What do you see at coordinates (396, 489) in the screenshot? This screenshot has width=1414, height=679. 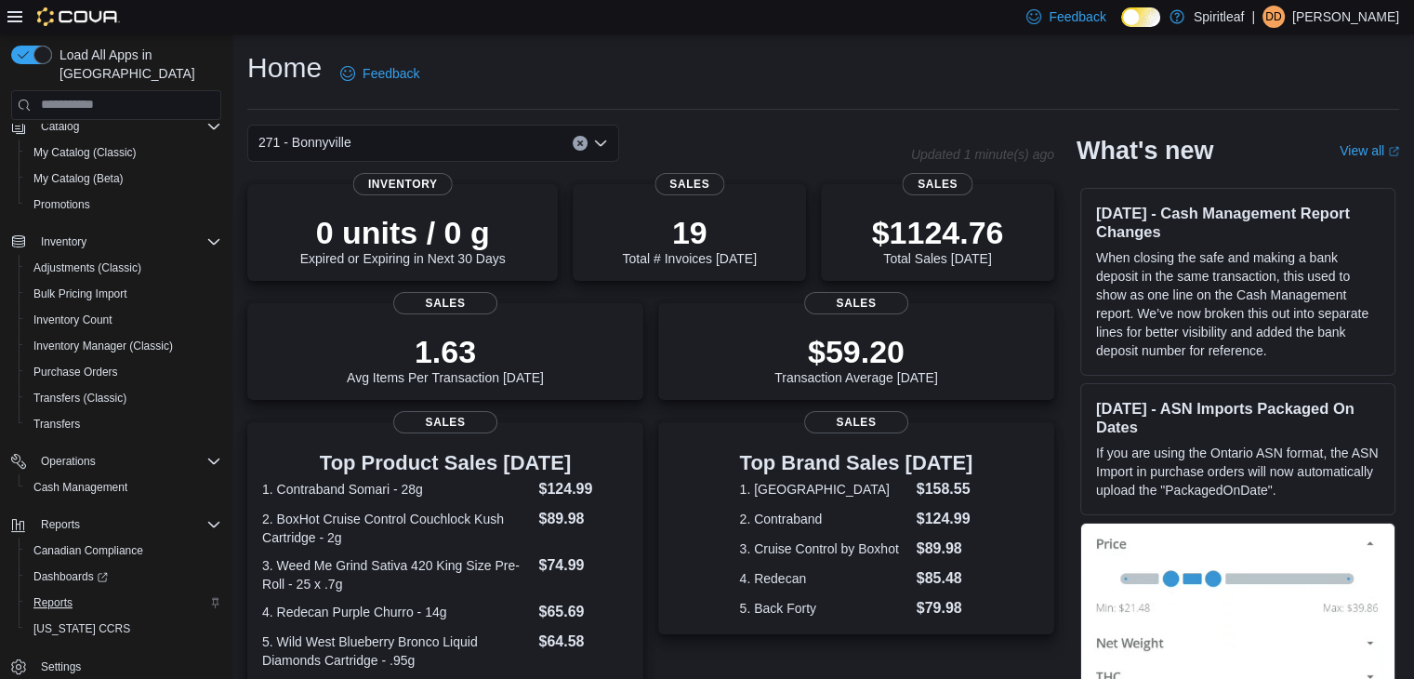 I see `dt: 1. Contraband Somari - 28g` at bounding box center [396, 489].